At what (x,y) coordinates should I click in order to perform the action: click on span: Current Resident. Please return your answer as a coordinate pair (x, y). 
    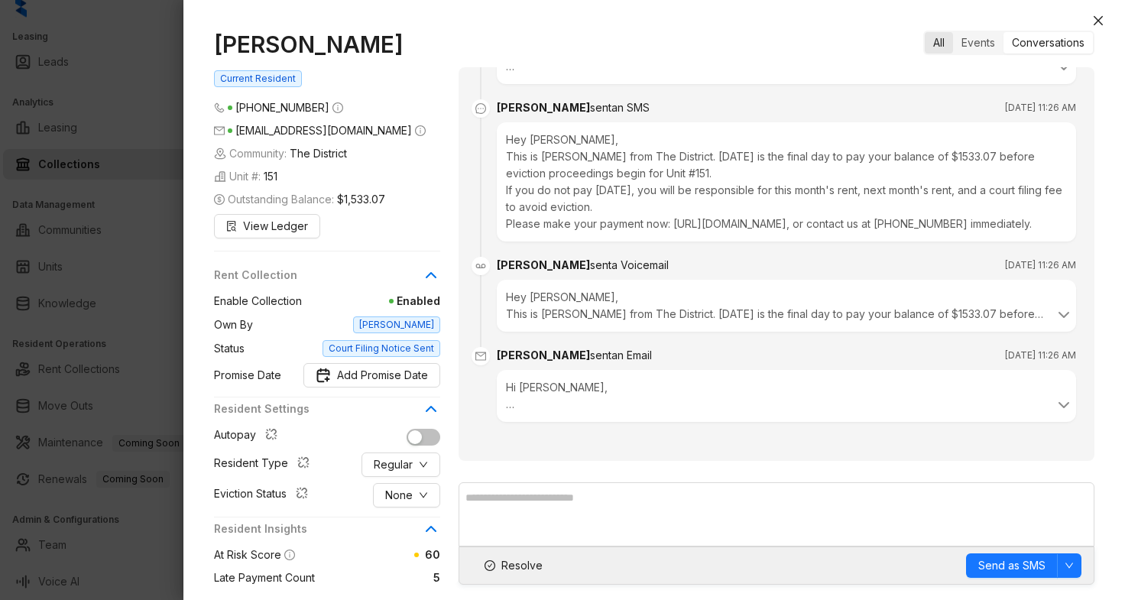
    Looking at the image, I should click on (258, 79).